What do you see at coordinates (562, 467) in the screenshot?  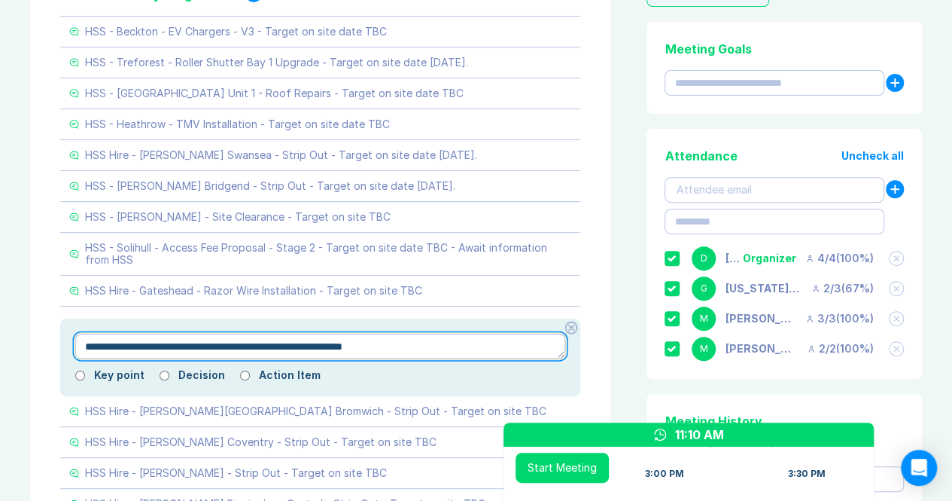 I see `button: Start Meeting` at bounding box center [562, 467].